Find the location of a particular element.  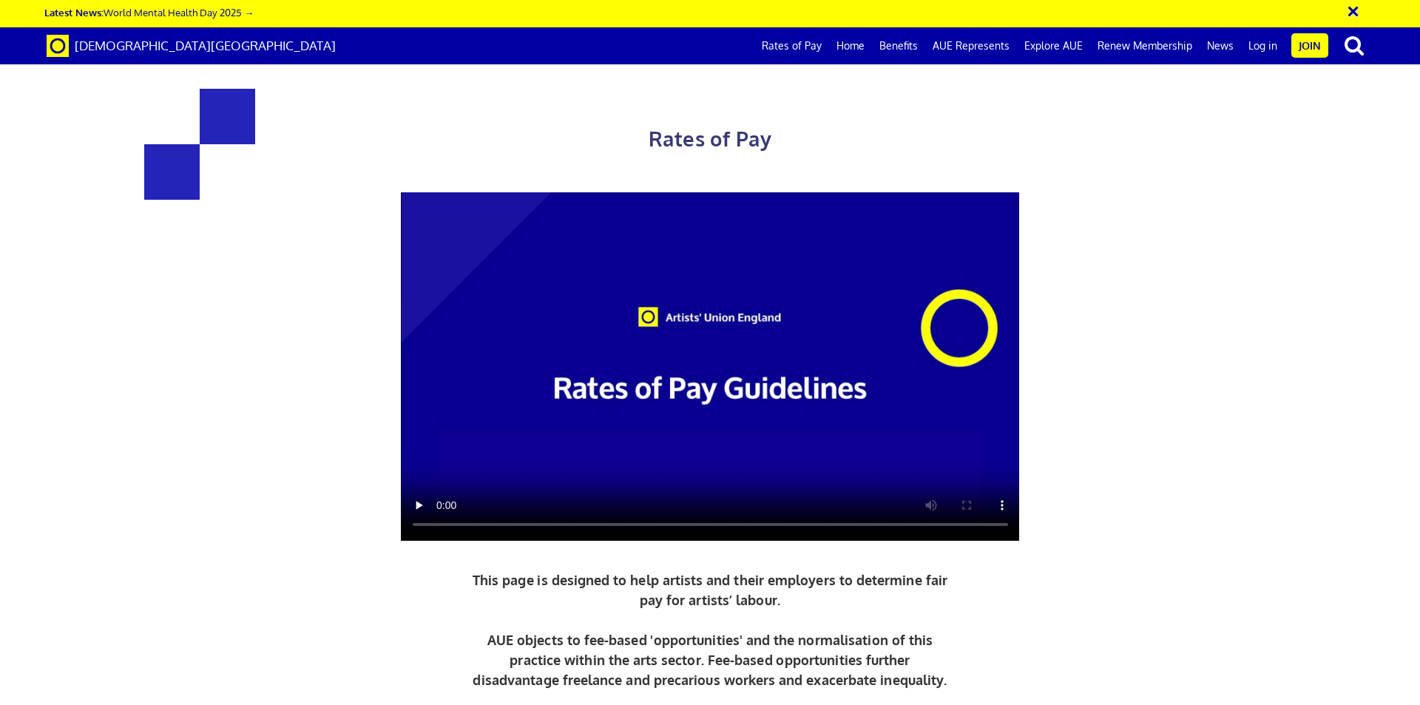

a: Renew Membership is located at coordinates (1145, 46).